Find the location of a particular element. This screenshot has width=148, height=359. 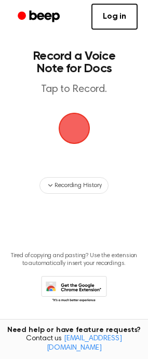

h1: Record a Voice Note for Docs is located at coordinates (74, 62).